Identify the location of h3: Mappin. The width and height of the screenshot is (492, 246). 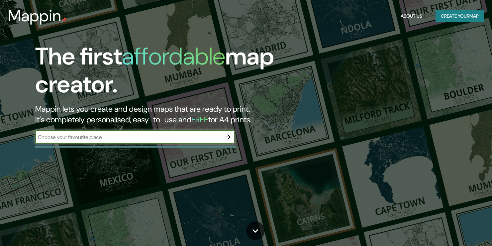
(35, 16).